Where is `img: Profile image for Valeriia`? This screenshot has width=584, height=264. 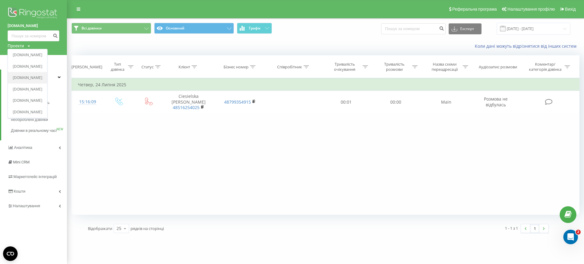
img: Profile image for Valeriia is located at coordinates (71, 16).